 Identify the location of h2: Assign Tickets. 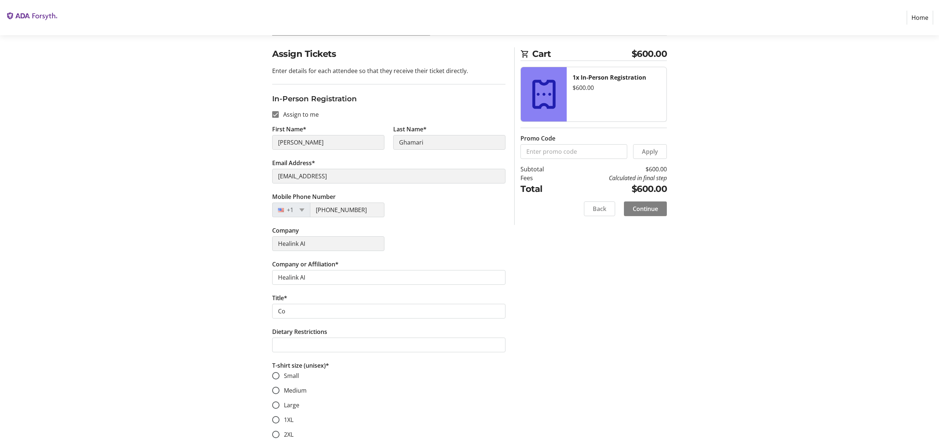
(389, 54).